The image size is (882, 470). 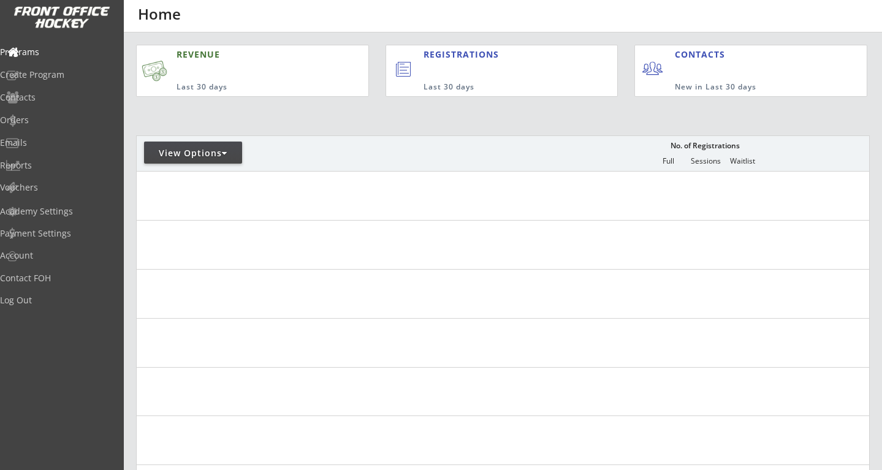 What do you see at coordinates (244, 55) in the screenshot?
I see `div: REVENUE` at bounding box center [244, 55].